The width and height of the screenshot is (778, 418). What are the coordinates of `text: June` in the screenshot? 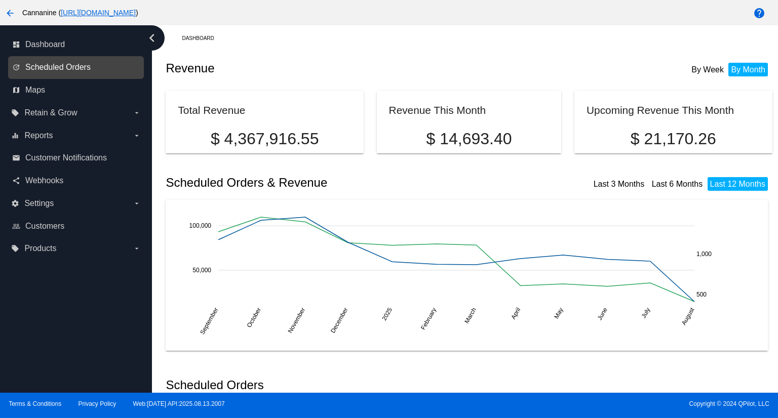 It's located at (602, 314).